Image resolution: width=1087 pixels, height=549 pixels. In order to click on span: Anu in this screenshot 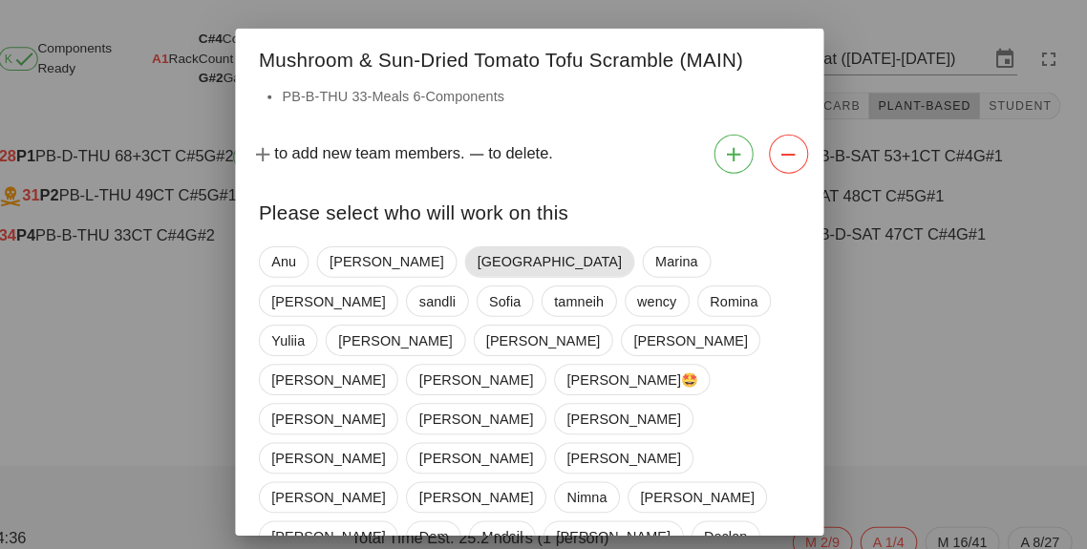, I will do `click(304, 255)`.